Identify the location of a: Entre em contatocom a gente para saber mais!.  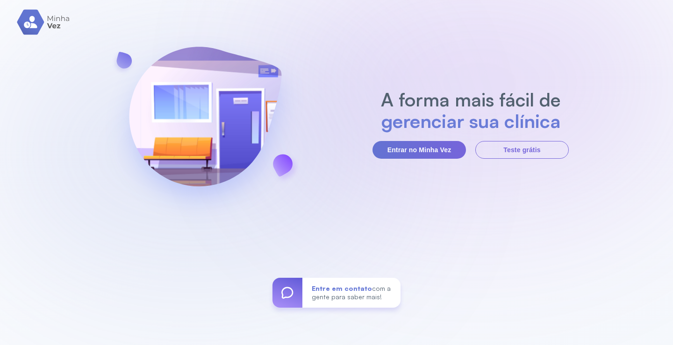
(337, 293).